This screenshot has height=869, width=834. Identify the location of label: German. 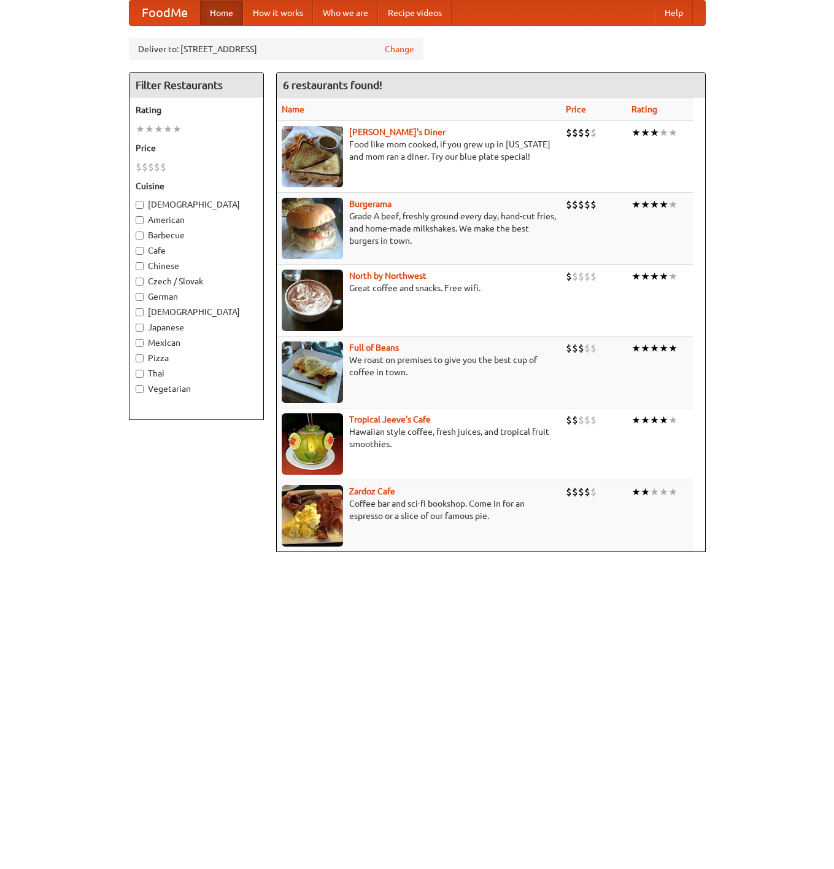
(196, 296).